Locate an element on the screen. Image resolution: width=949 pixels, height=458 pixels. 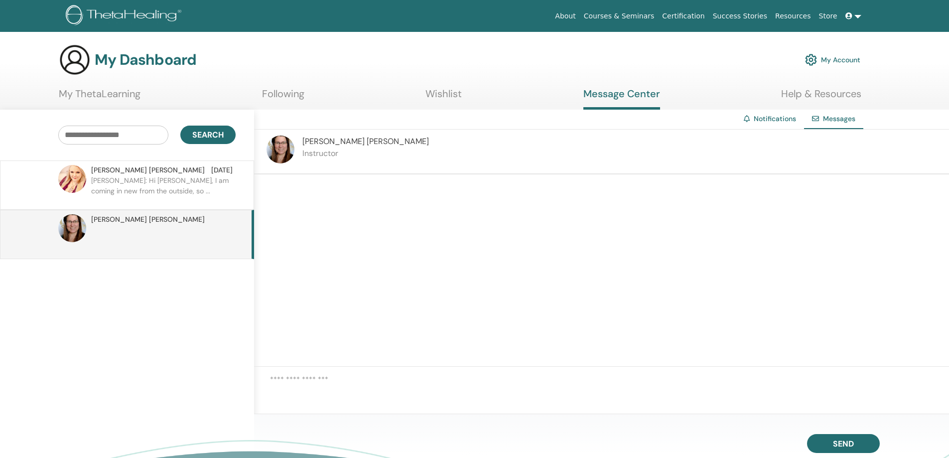
a: Help & Resources is located at coordinates (821, 97).